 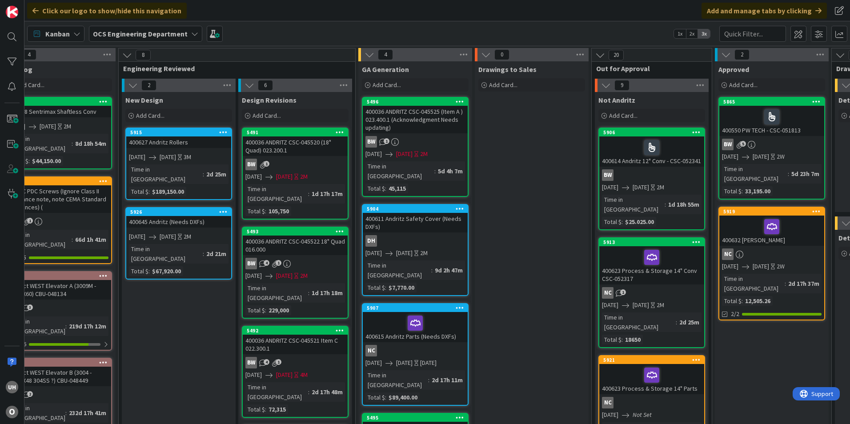 What do you see at coordinates (295, 164) in the screenshot?
I see `div: BW` at bounding box center [295, 164].